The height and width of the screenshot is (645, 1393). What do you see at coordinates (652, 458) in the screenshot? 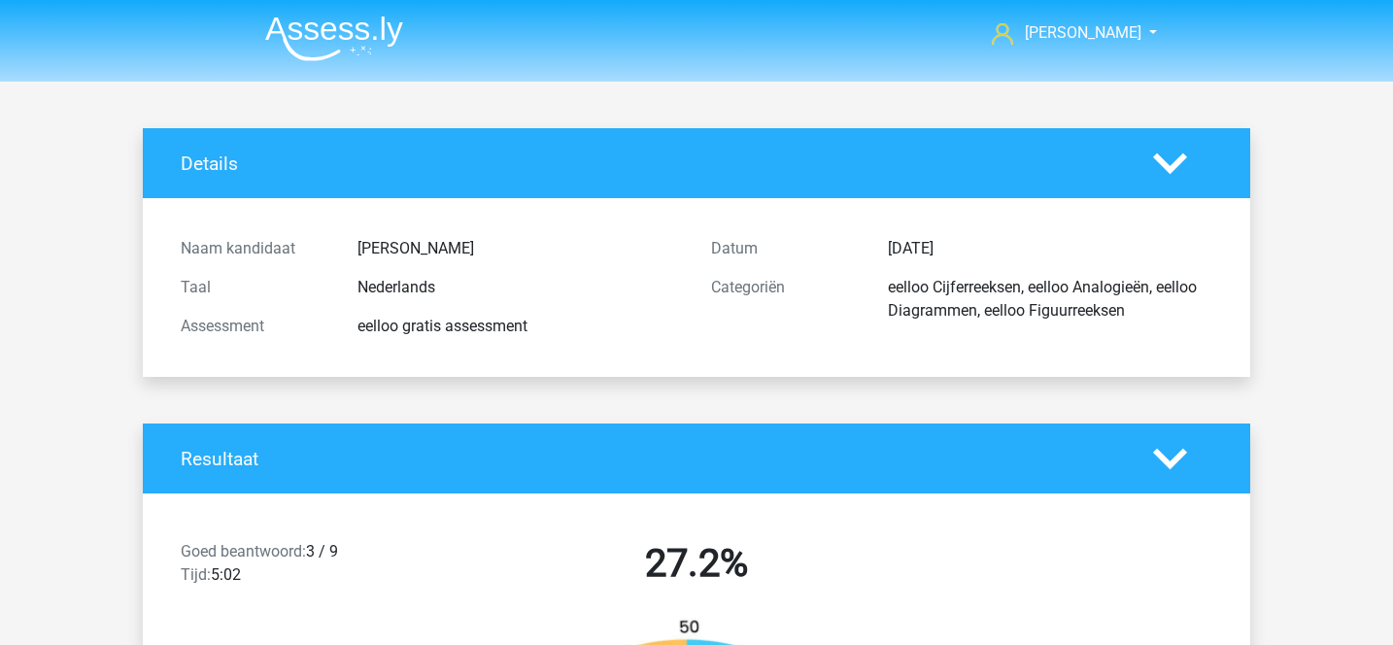
I see `h4: Resultaat` at bounding box center [652, 458].